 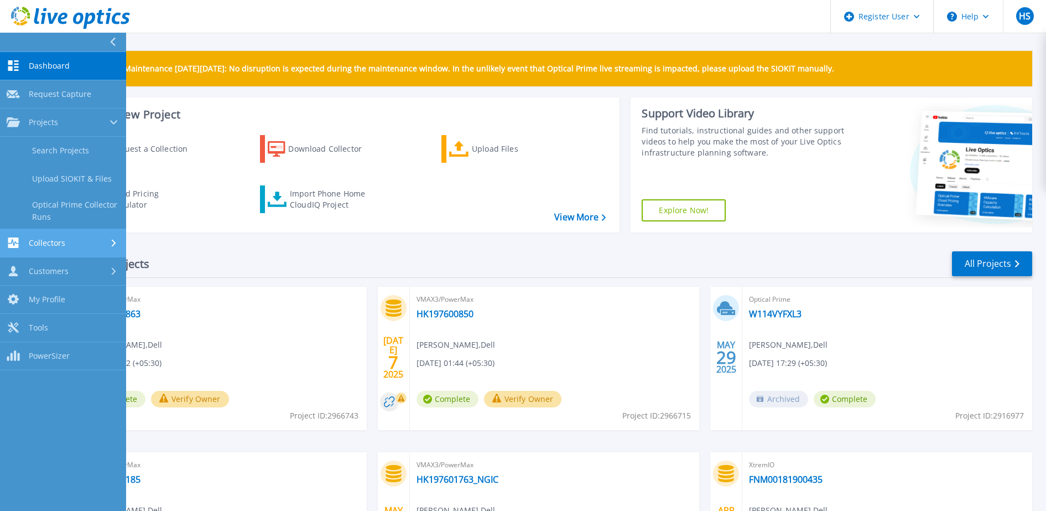 I want to click on span: Project ID: 2966715, so click(x=657, y=415).